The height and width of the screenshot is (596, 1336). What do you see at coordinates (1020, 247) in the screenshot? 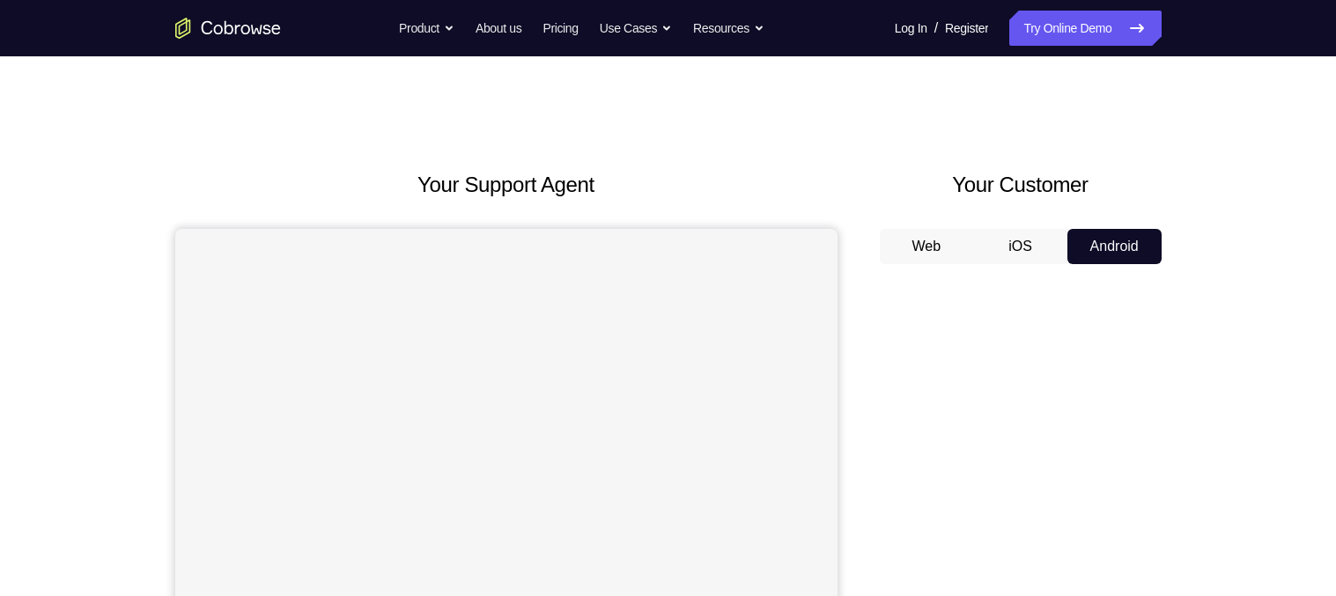
I see `button: iOS` at bounding box center [1020, 247].